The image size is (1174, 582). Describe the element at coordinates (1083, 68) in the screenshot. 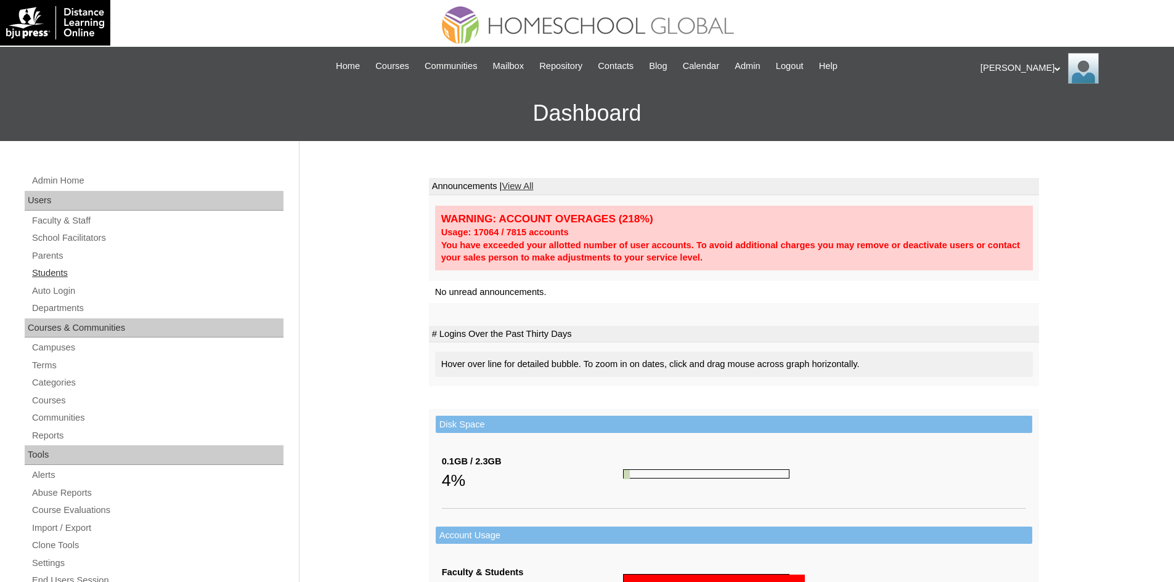

I see `img: Ariane Ebuen` at that location.